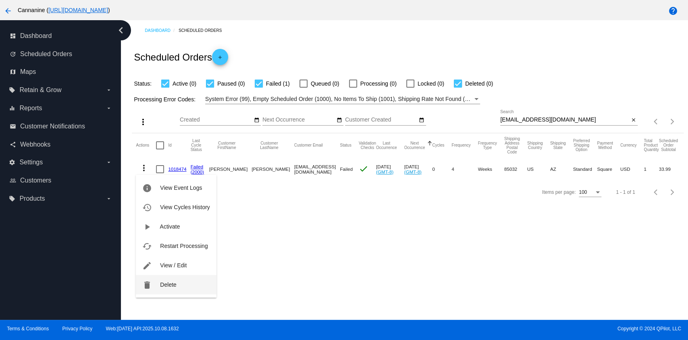  Describe the element at coordinates (147, 285) in the screenshot. I see `mat-icon: delete` at that location.